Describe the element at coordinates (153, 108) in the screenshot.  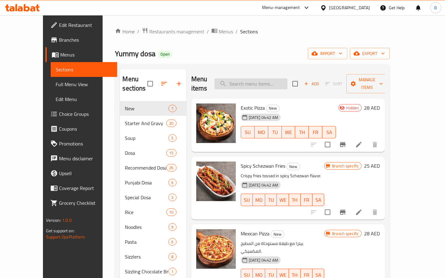
I see `div: New7` at that location.